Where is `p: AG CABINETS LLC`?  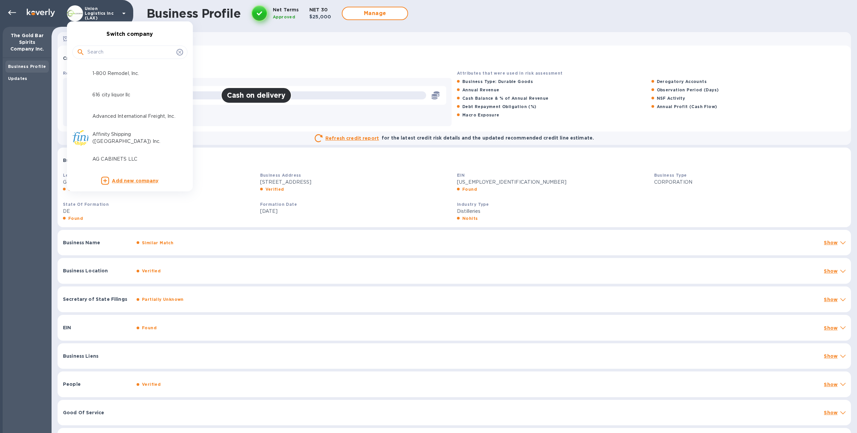
p: AG CABINETS LLC is located at coordinates (135, 159).